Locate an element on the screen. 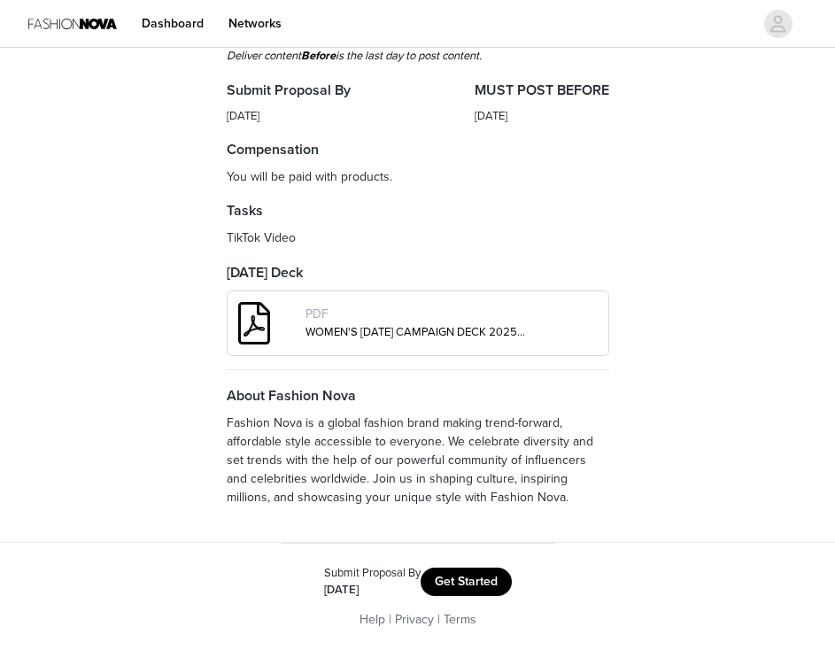 The height and width of the screenshot is (650, 835). strong: Before is located at coordinates (318, 56).